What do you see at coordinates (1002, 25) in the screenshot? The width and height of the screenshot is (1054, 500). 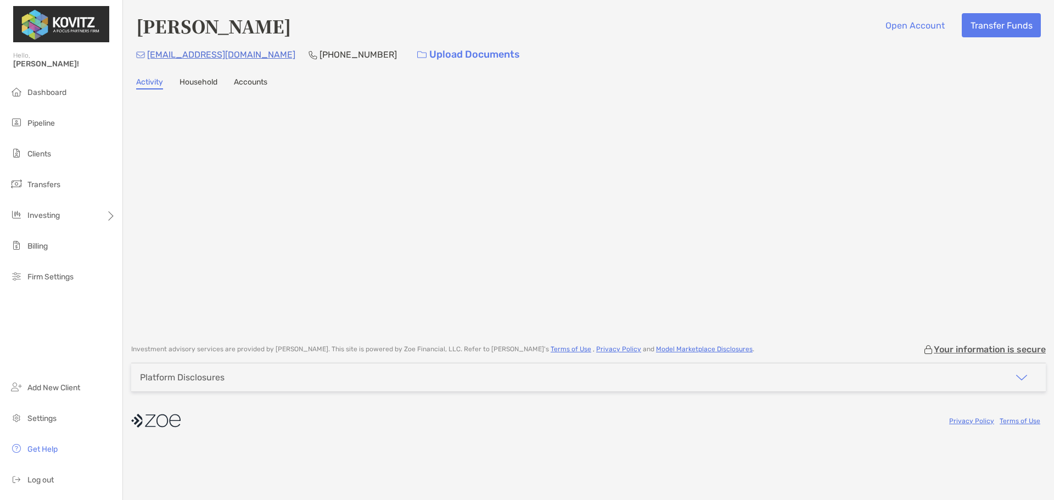 I see `button: Transfer Funds` at bounding box center [1002, 25].